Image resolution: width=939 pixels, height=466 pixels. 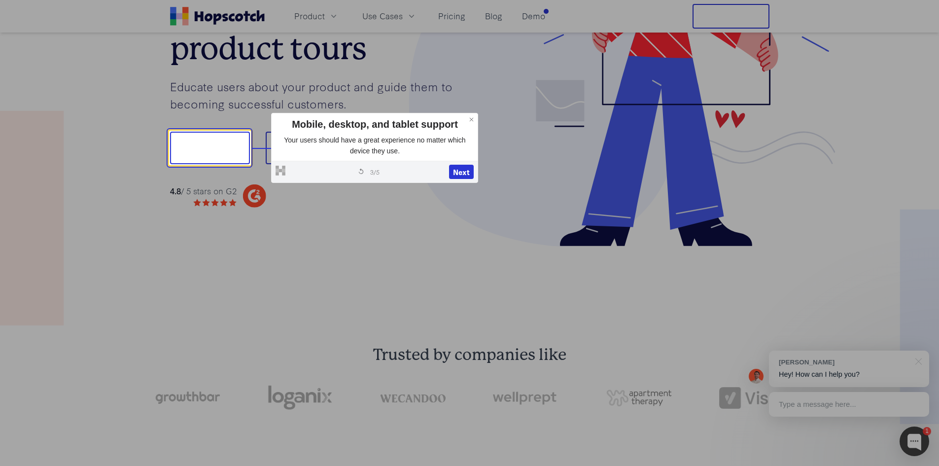 What do you see at coordinates (203, 191) in the screenshot?
I see `div: / 5 stars on G2` at bounding box center [203, 191].